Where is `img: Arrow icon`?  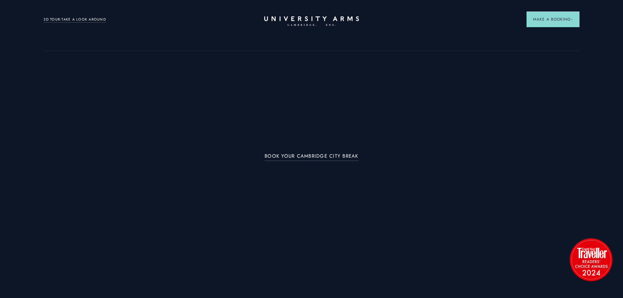 img: Arrow icon is located at coordinates (572, 19).